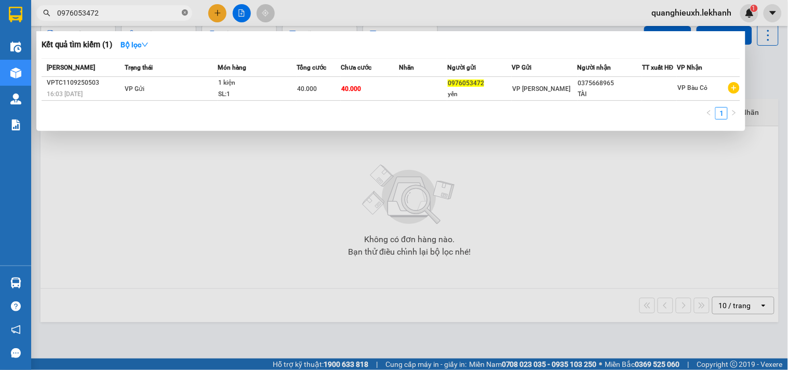  Describe the element at coordinates (257, 83) in the screenshot. I see `div: 1 kiện` at that location.